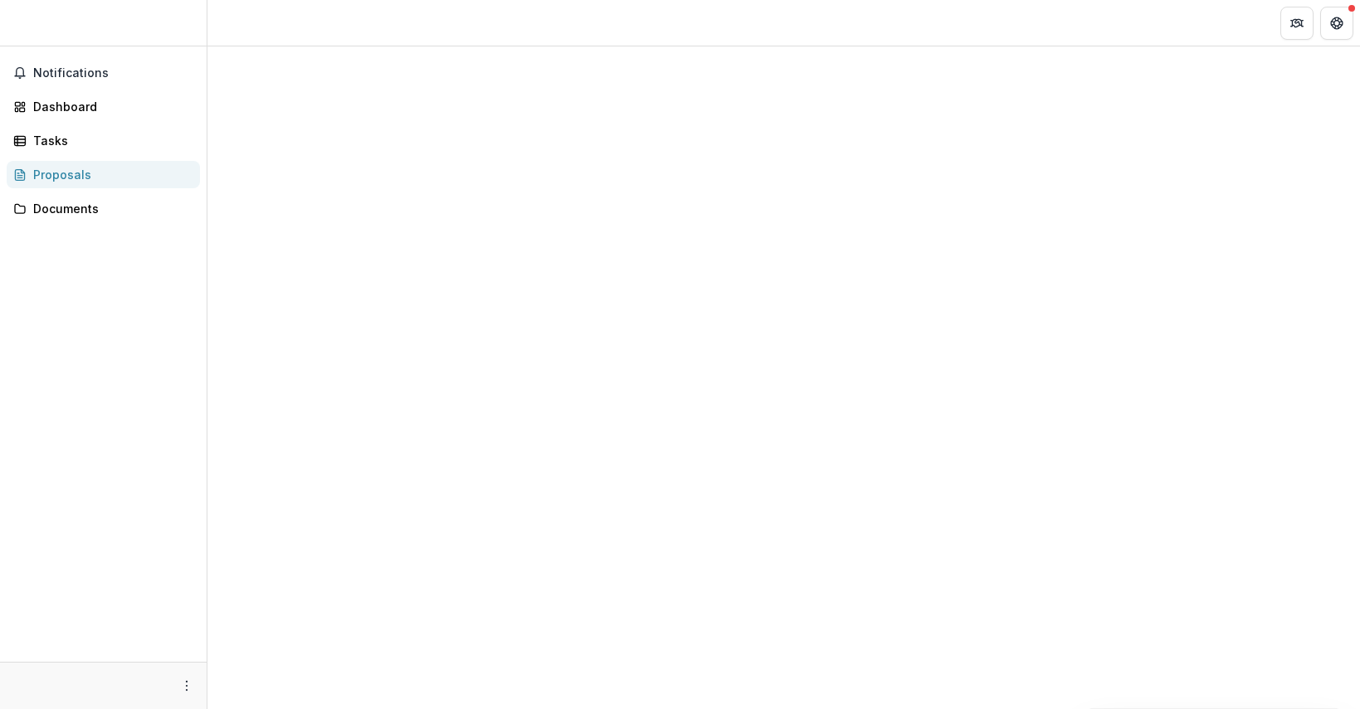  What do you see at coordinates (103, 73) in the screenshot?
I see `button: Notifications` at bounding box center [103, 73].